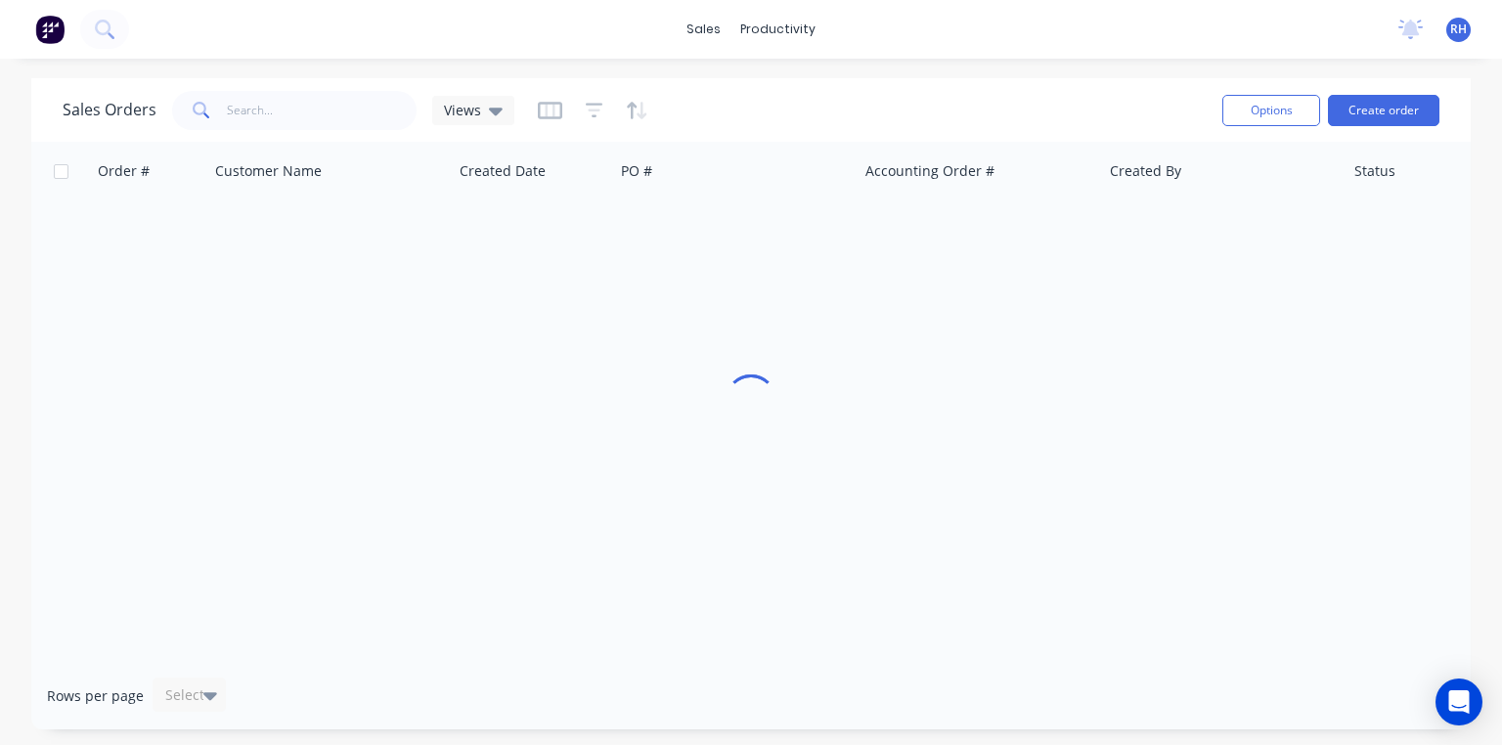 This screenshot has height=745, width=1502. Describe the element at coordinates (123, 171) in the screenshot. I see `div: Order #` at that location.